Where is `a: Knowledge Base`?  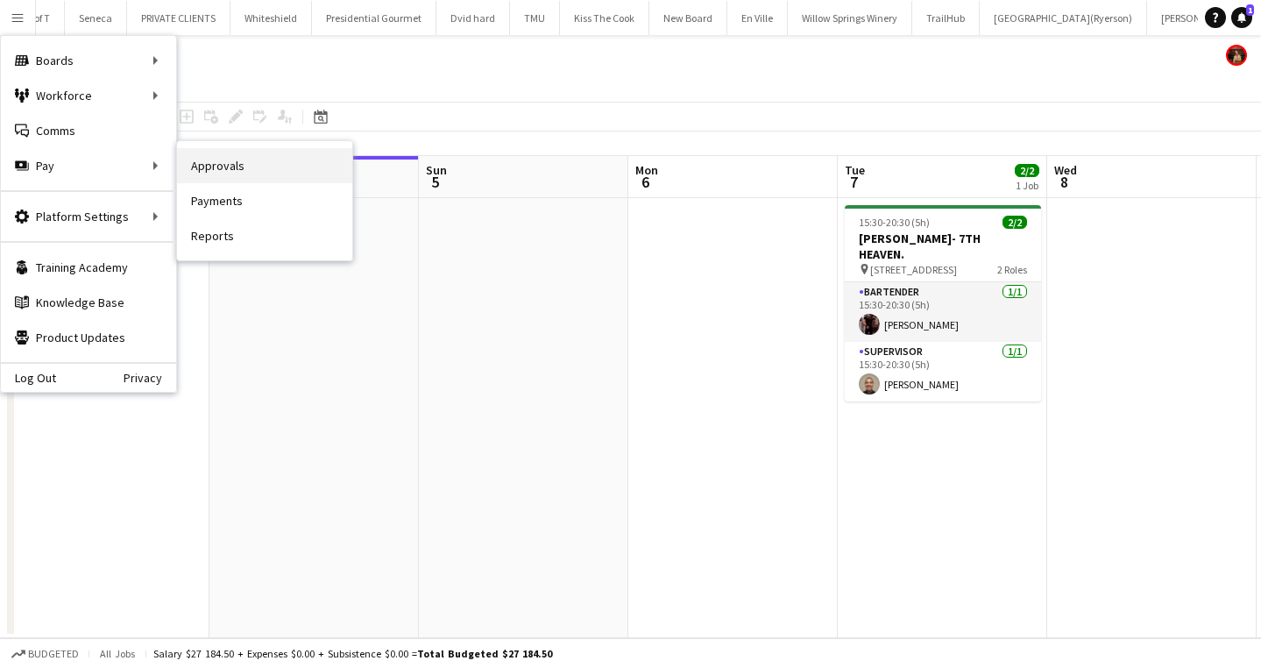 a: Knowledge Base is located at coordinates (89, 302).